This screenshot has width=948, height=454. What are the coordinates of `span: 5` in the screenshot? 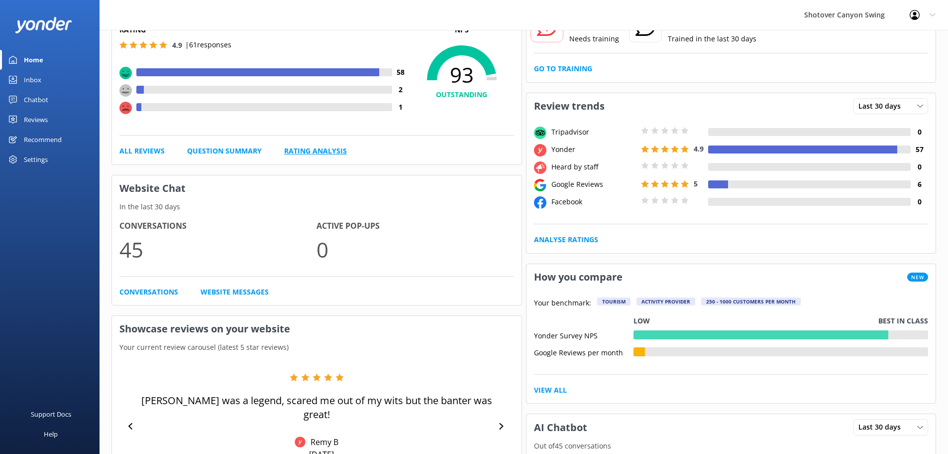 It's located at (696, 183).